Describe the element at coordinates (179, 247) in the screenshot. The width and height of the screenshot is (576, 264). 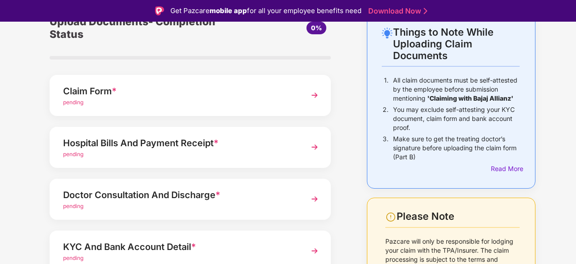
I see `div: KYC And Bank Account Detail` at that location.